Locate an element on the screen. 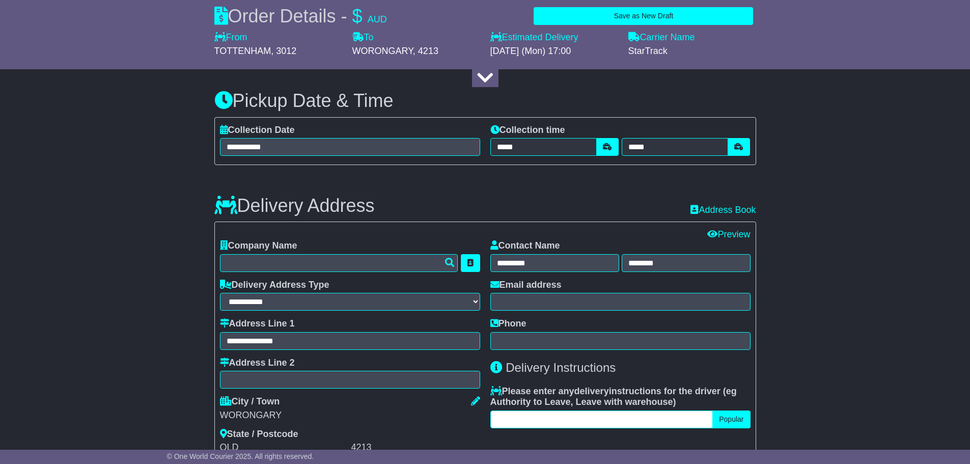 This screenshot has width=970, height=464. label: Delivery Address Type is located at coordinates (274, 285).